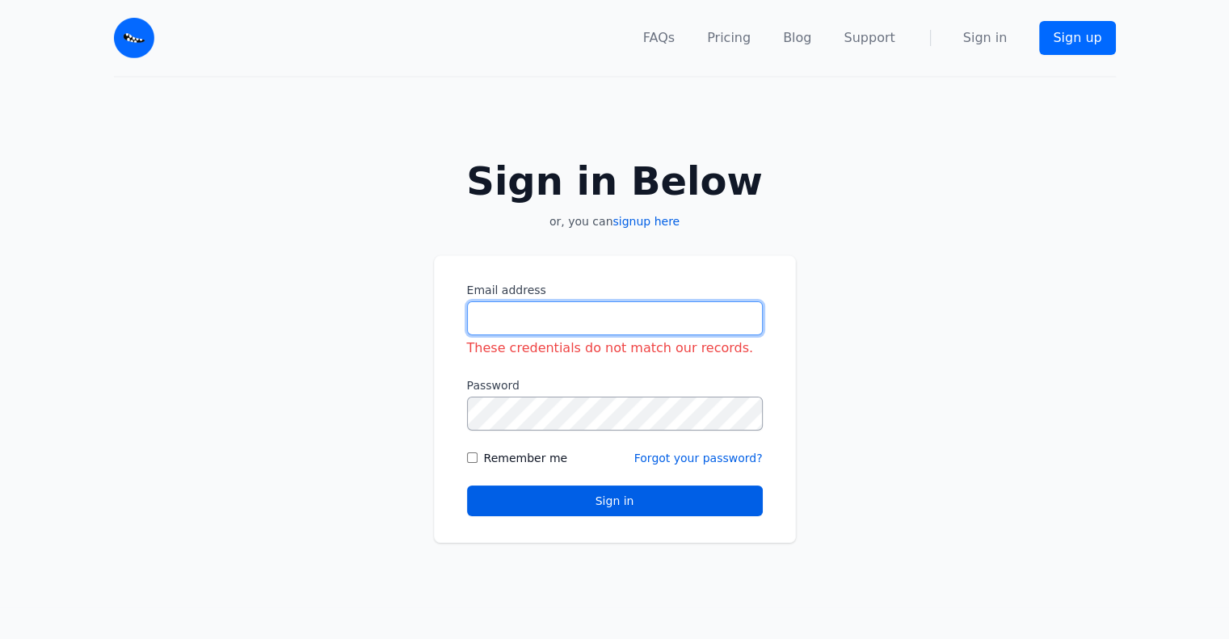 The height and width of the screenshot is (639, 1229). What do you see at coordinates (729, 38) in the screenshot?
I see `a: Pricing` at bounding box center [729, 38].